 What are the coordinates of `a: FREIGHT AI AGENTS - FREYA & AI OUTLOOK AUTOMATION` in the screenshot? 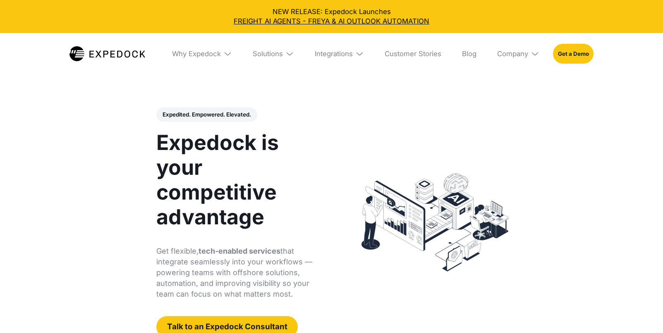 It's located at (332, 21).